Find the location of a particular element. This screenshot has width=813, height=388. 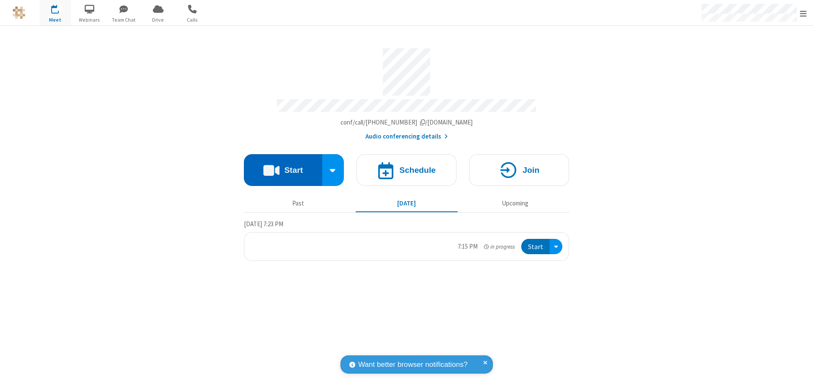

div: 7:15 PM is located at coordinates (467, 246).